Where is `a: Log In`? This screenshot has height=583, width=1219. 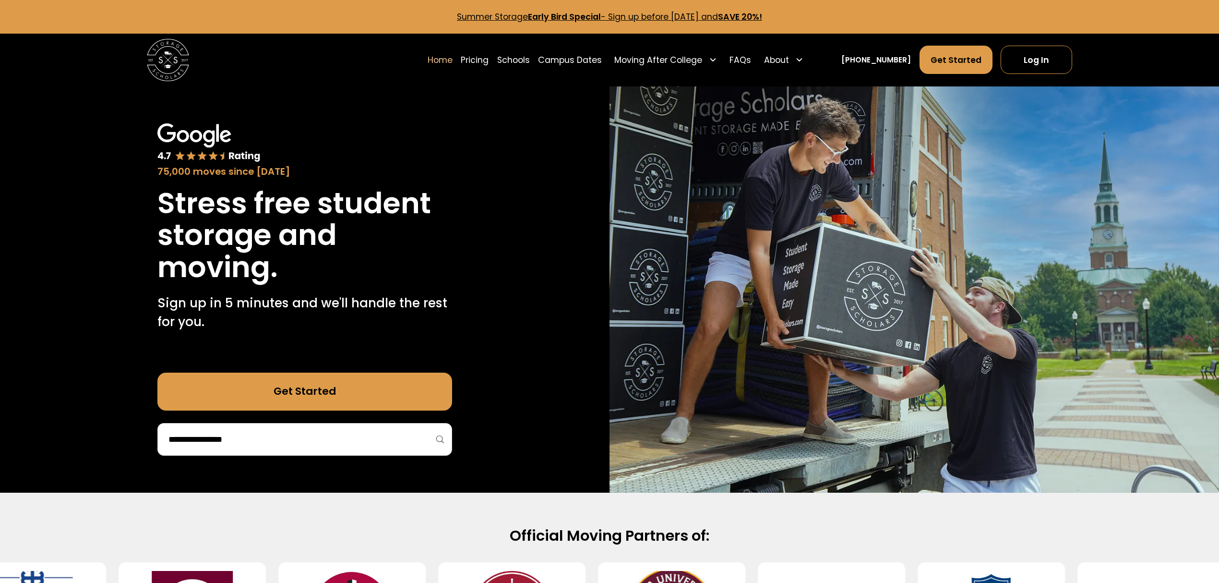 a: Log In is located at coordinates (1036, 60).